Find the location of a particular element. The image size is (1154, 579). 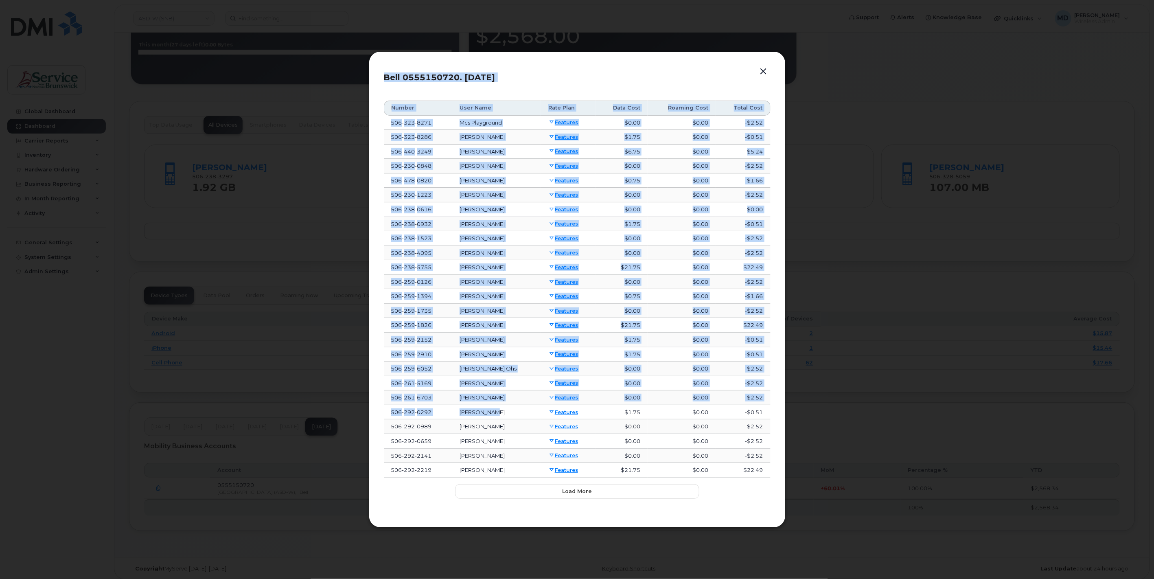

span: 2219 is located at coordinates (423, 470).